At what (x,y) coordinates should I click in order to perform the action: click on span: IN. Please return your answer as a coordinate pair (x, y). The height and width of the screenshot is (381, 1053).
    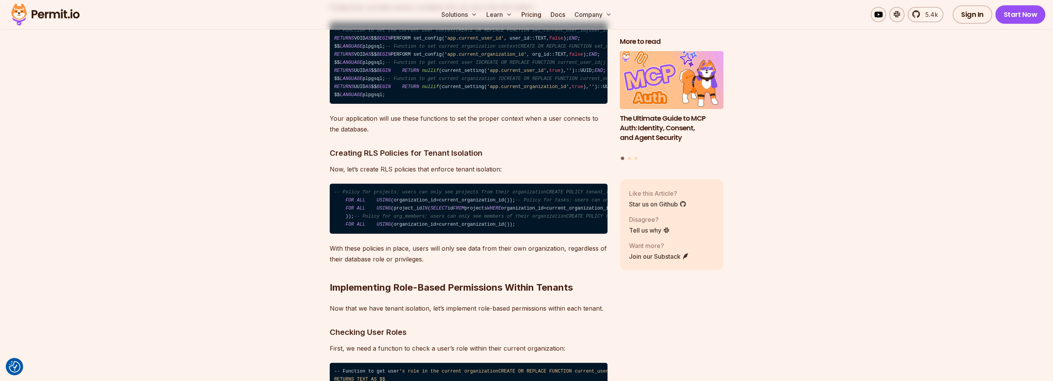
    Looking at the image, I should click on (425, 209).